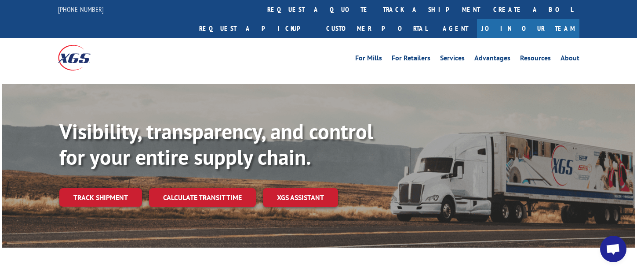  I want to click on a: Services, so click(453, 59).